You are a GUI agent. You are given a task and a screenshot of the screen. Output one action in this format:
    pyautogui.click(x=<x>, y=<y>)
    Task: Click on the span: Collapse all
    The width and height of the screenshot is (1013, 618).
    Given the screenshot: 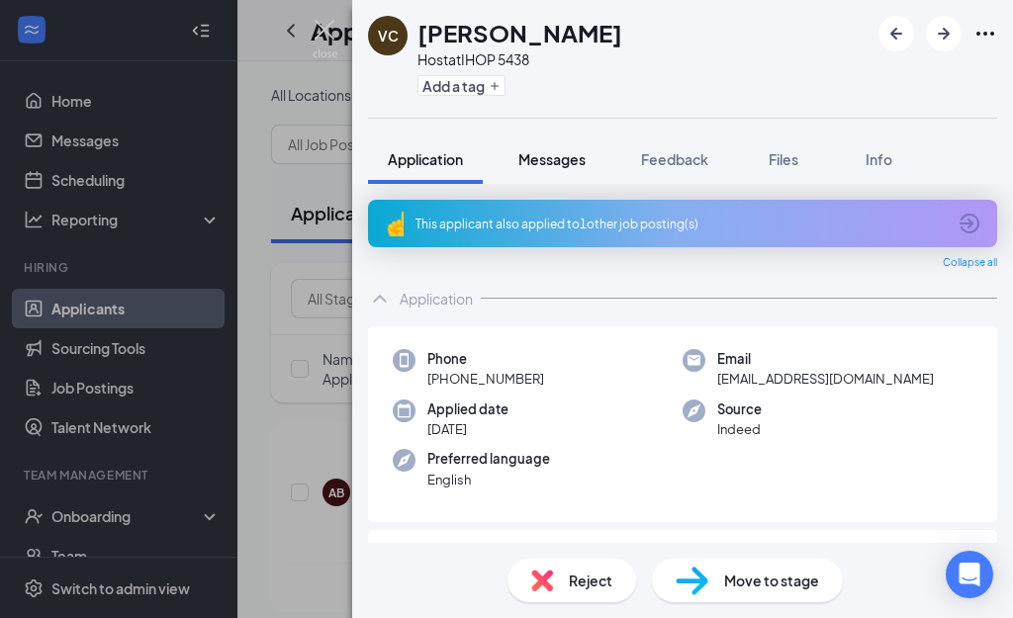 What is the action you would take?
    pyautogui.click(x=969, y=263)
    